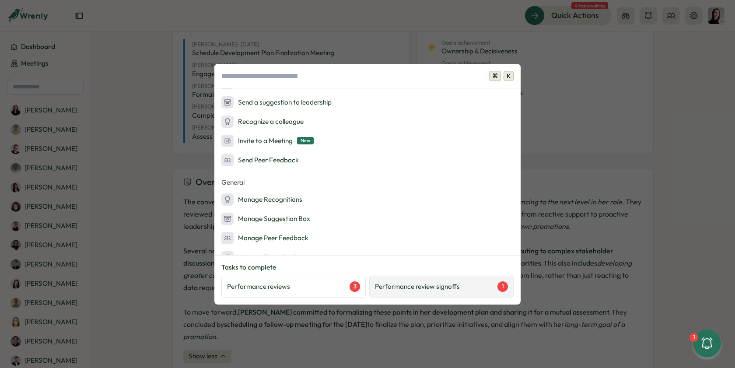  I want to click on p: Tasks to complete, so click(368, 267).